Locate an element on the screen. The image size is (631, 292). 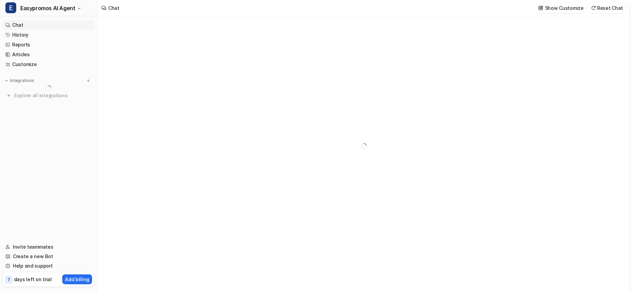
span: Easypromos AI Agent is located at coordinates (48, 8).